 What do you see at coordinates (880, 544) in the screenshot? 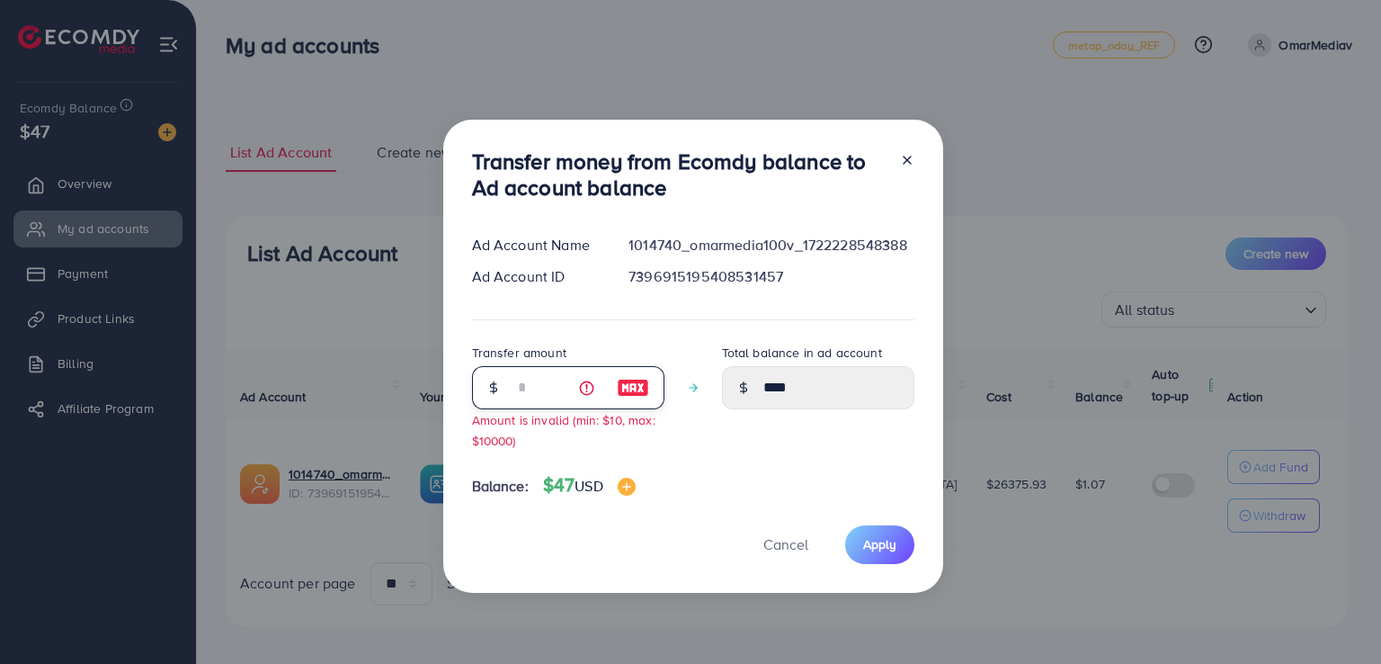
I see `button: Apply` at bounding box center [880, 544].